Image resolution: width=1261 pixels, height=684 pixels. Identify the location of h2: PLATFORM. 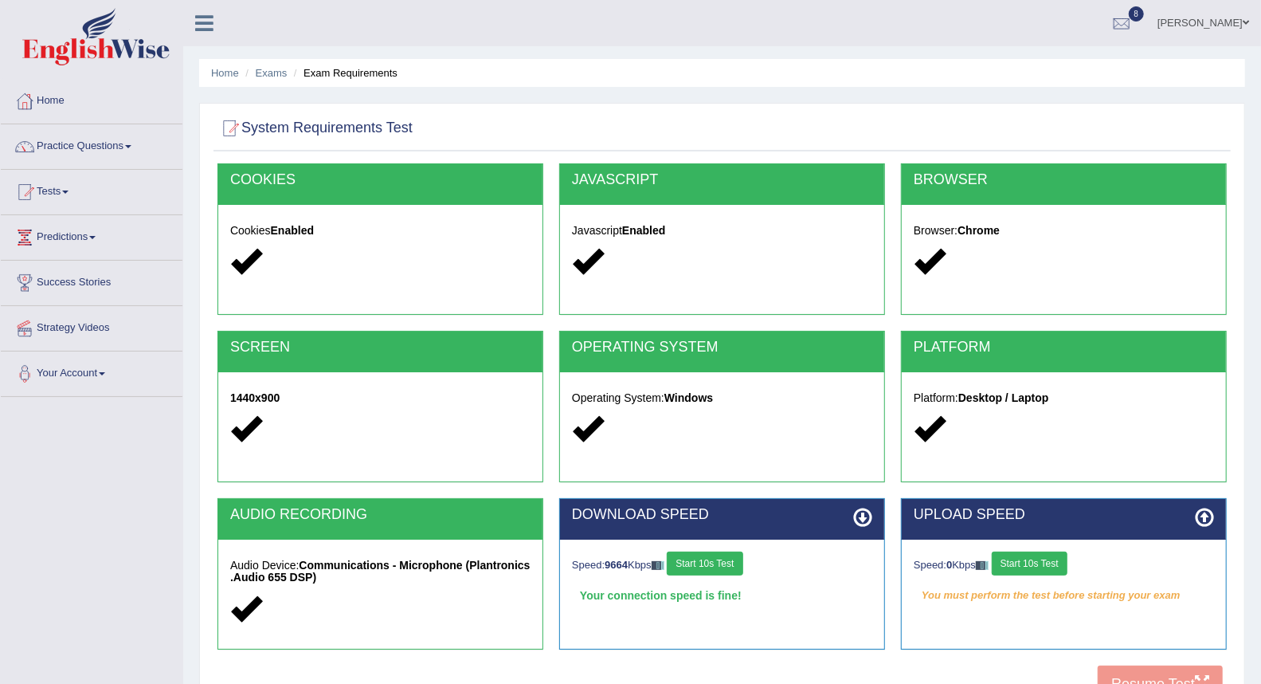
(1064, 347).